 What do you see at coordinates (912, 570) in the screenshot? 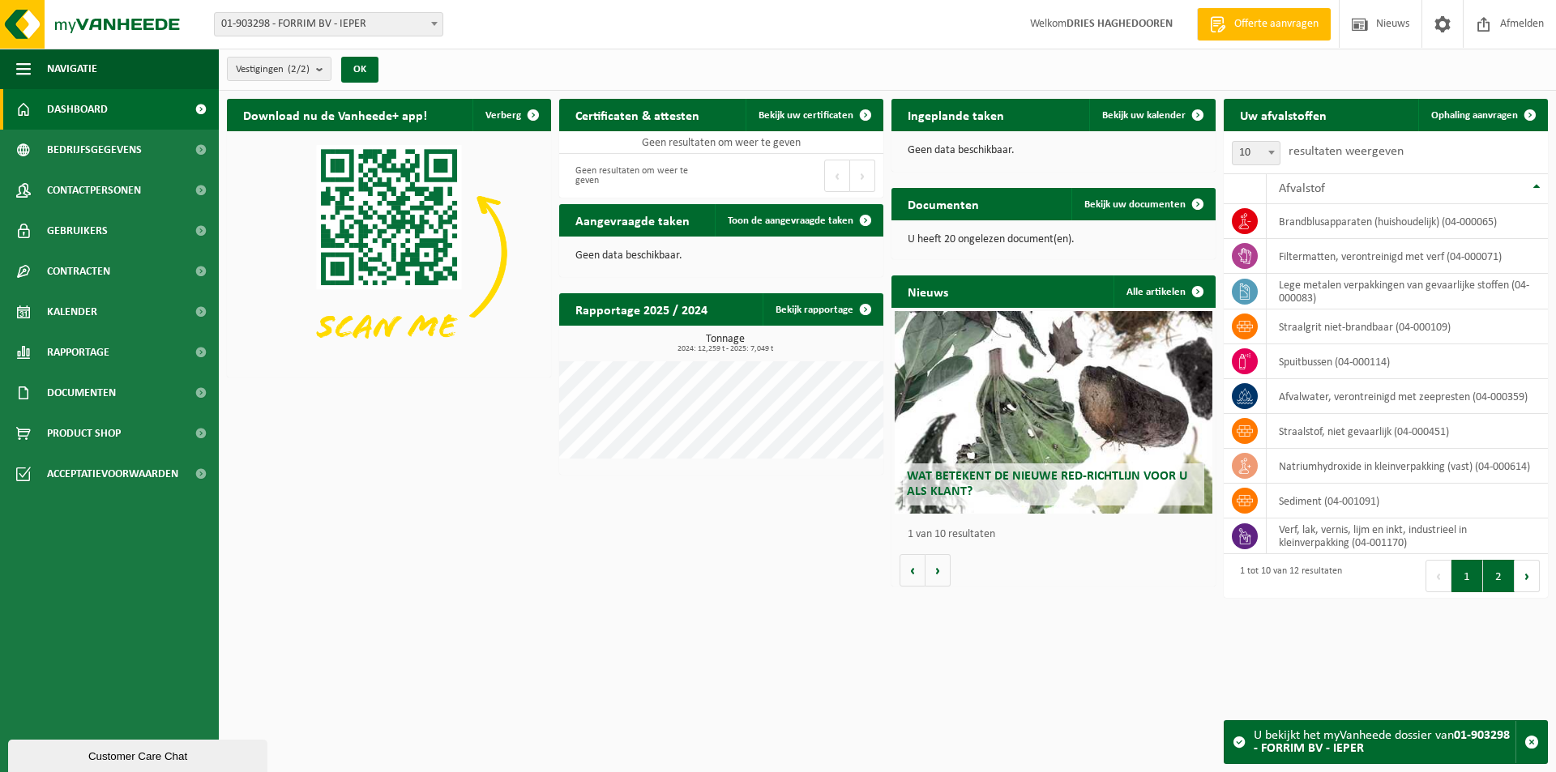
I see `button: Vorige` at bounding box center [912, 570].